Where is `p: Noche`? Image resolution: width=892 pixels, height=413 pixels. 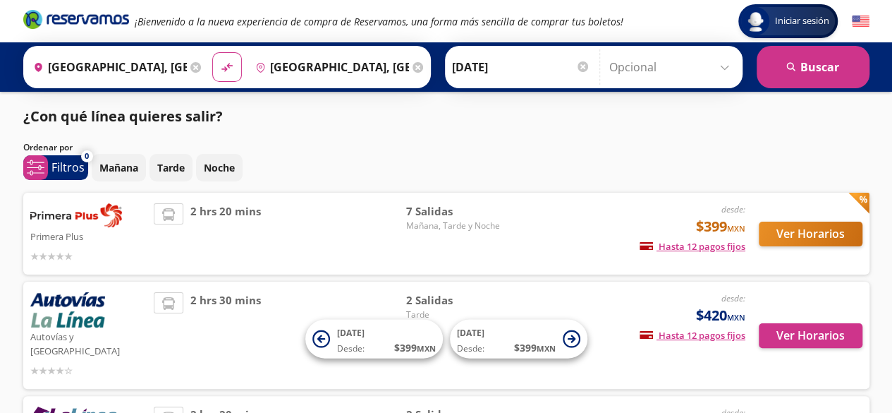
p: Noche is located at coordinates (219, 167).